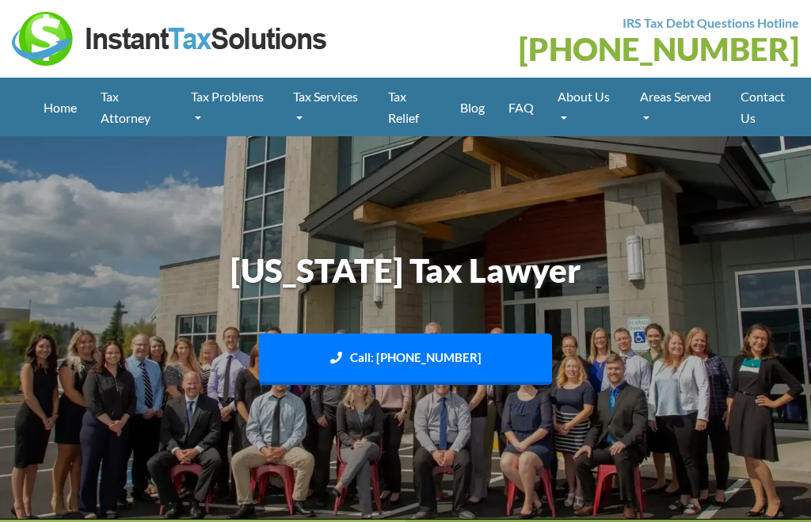  I want to click on a: Blog, so click(472, 107).